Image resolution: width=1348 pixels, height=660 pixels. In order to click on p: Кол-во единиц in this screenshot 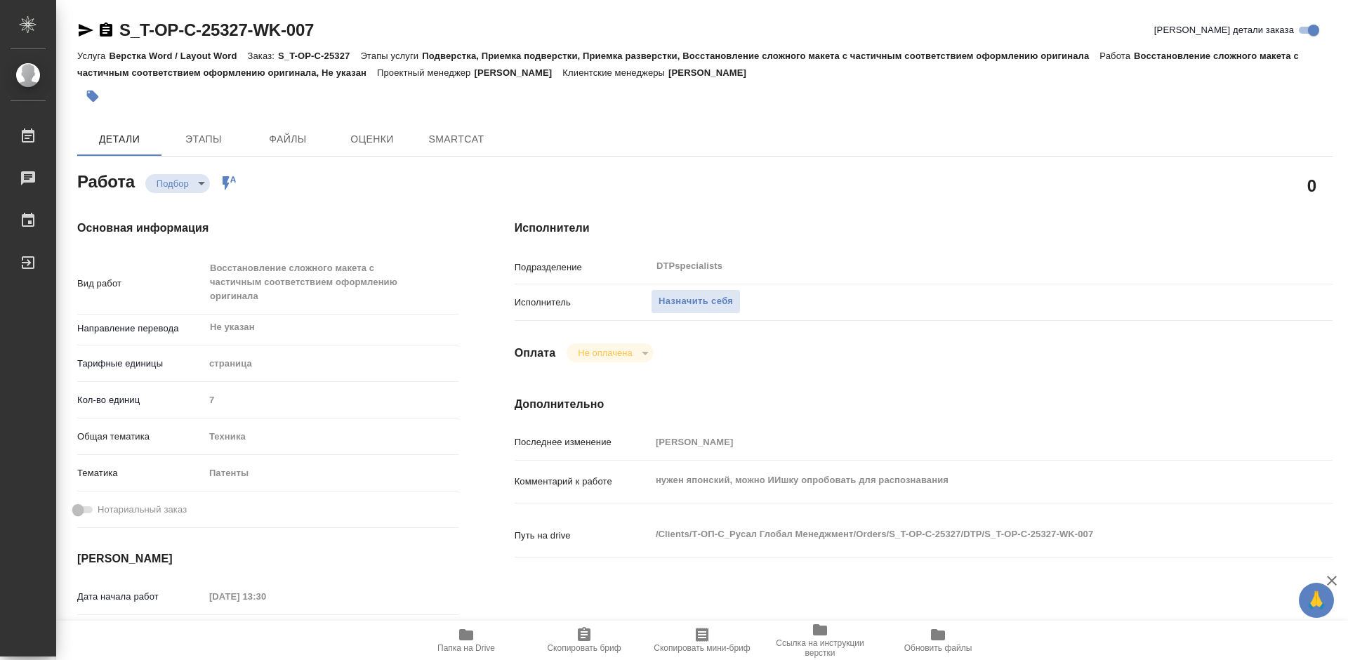, I will do `click(140, 400)`.